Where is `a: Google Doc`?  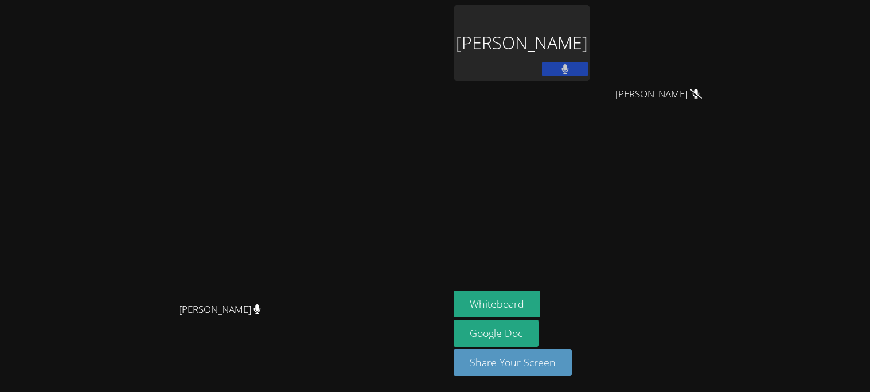
a: Google Doc is located at coordinates (496, 333).